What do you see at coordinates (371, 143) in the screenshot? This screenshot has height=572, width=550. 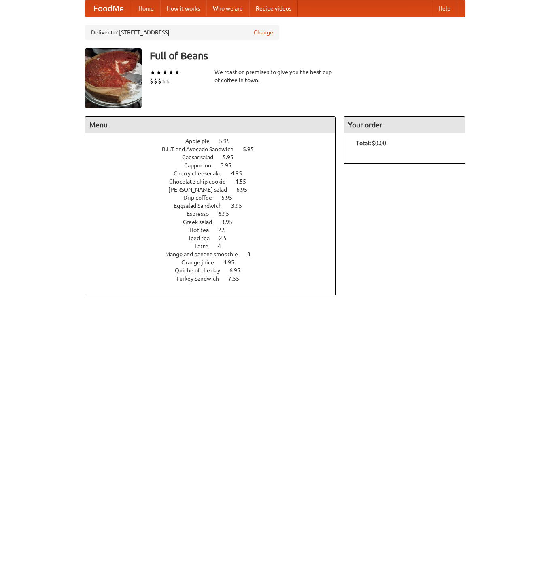 I see `b: Total: $0.00` at bounding box center [371, 143].